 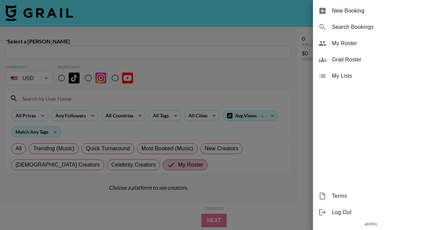 What do you see at coordinates (378, 11) in the screenshot?
I see `span: New Booking` at bounding box center [378, 11].